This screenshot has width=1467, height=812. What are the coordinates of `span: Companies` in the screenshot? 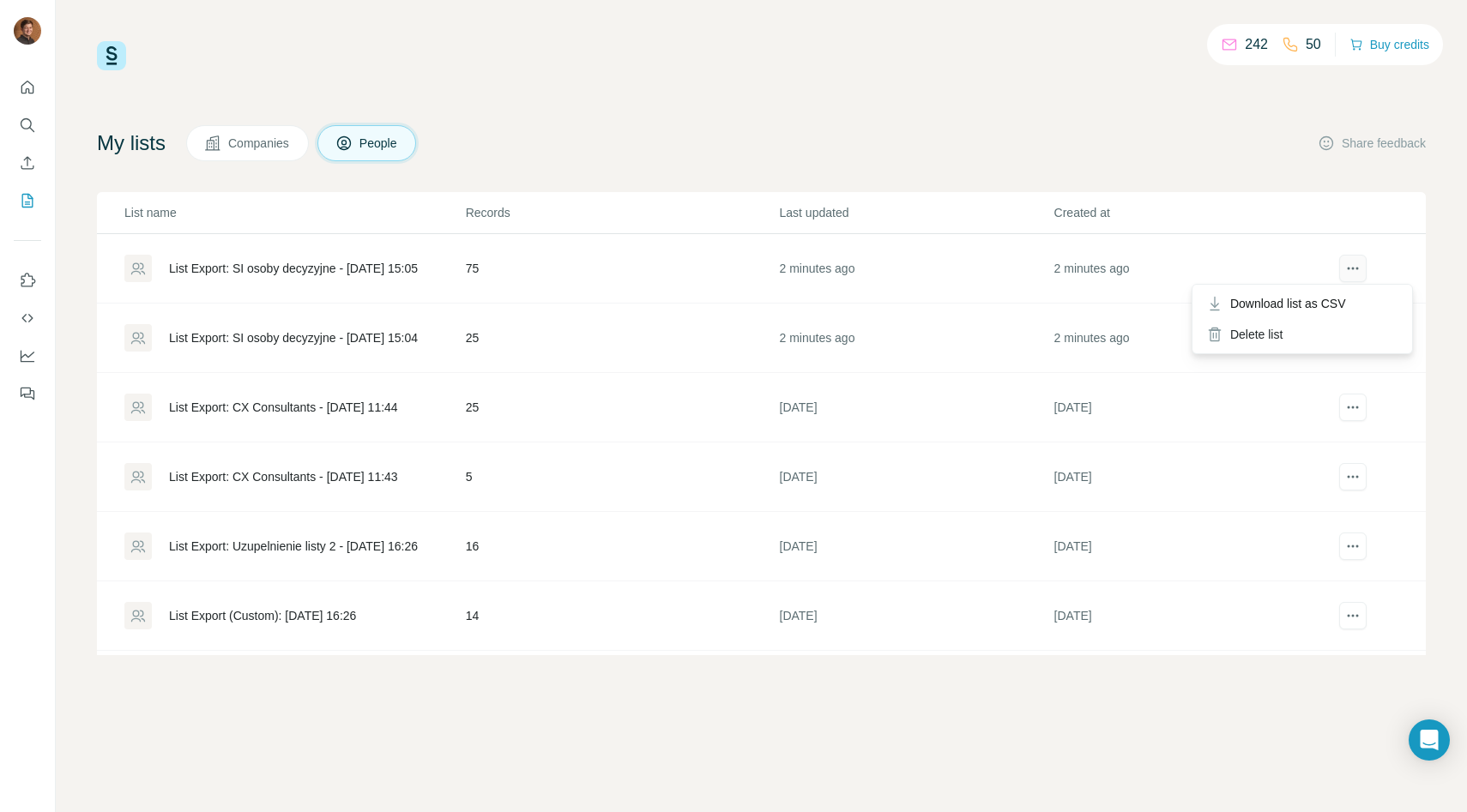 It's located at (259, 143).